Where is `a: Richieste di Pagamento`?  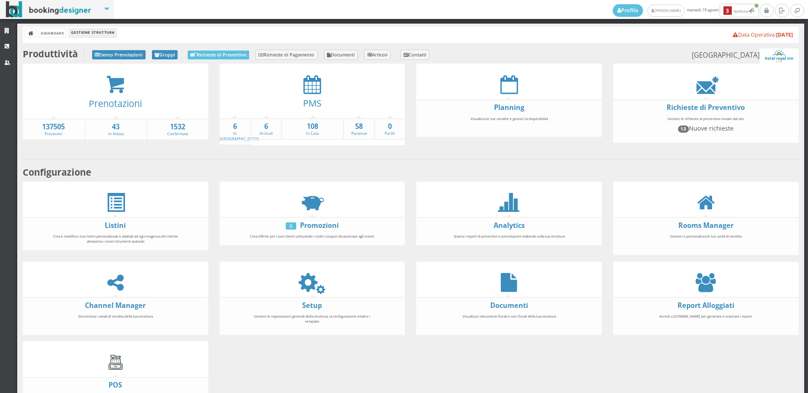 a: Richieste di Pagamento is located at coordinates (287, 55).